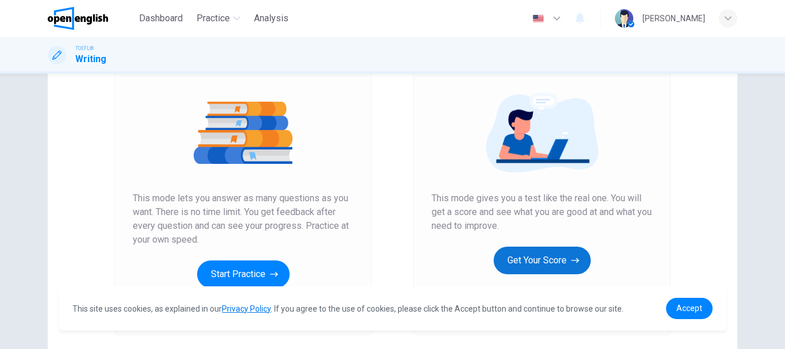 This screenshot has width=785, height=349. I want to click on span: Accept, so click(689, 308).